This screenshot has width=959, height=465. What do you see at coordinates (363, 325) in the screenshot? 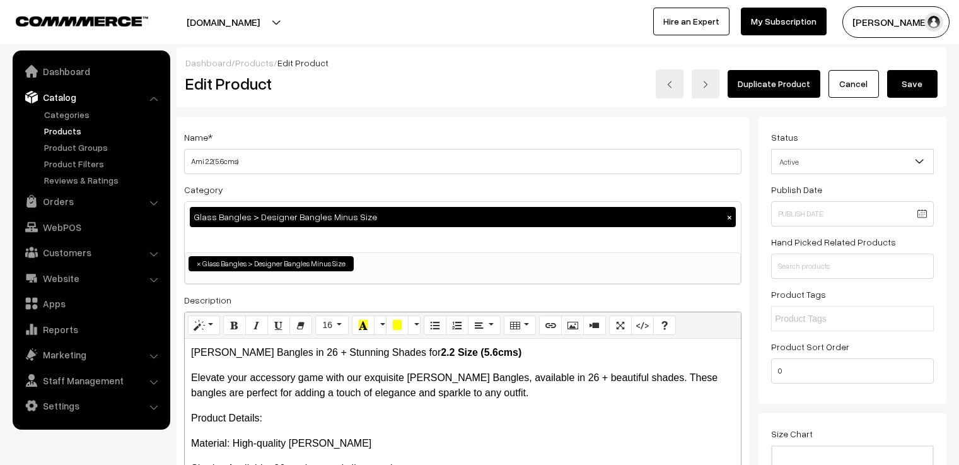
I see `button: Recent Color` at bounding box center [363, 325].